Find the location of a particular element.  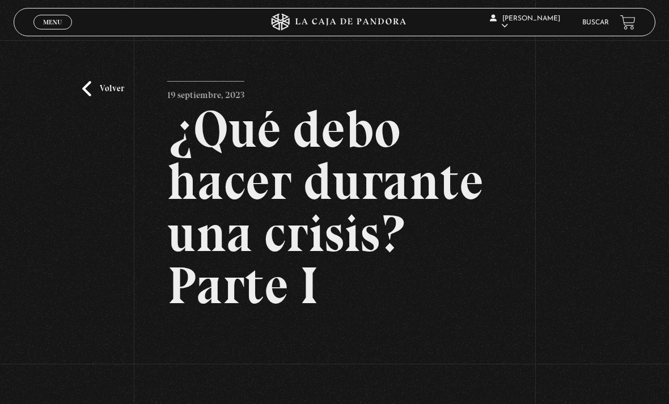

span: Menu is located at coordinates (52, 22).